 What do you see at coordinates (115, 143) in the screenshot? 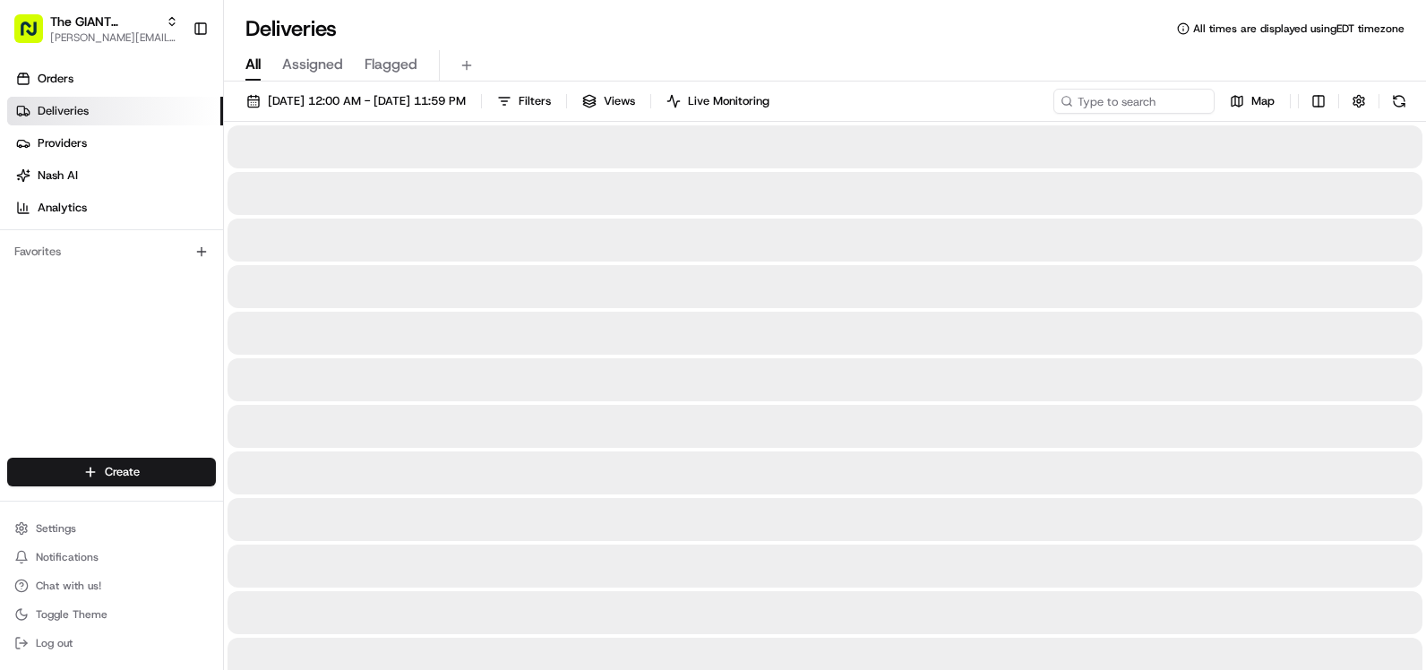
I see `a: Providers` at bounding box center [115, 143].